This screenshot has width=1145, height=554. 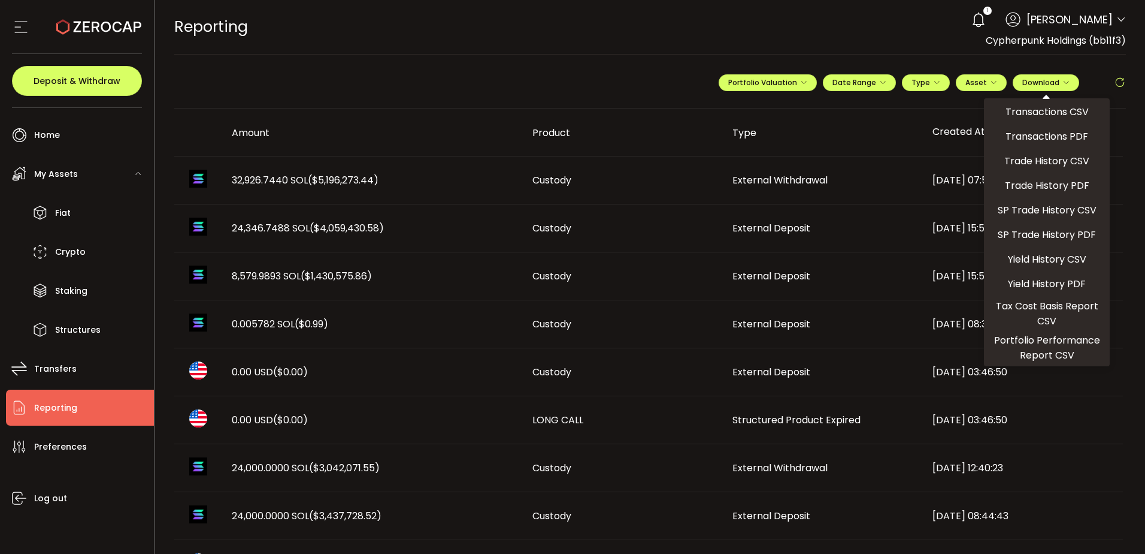 I want to click on span: My Assets, so click(x=56, y=174).